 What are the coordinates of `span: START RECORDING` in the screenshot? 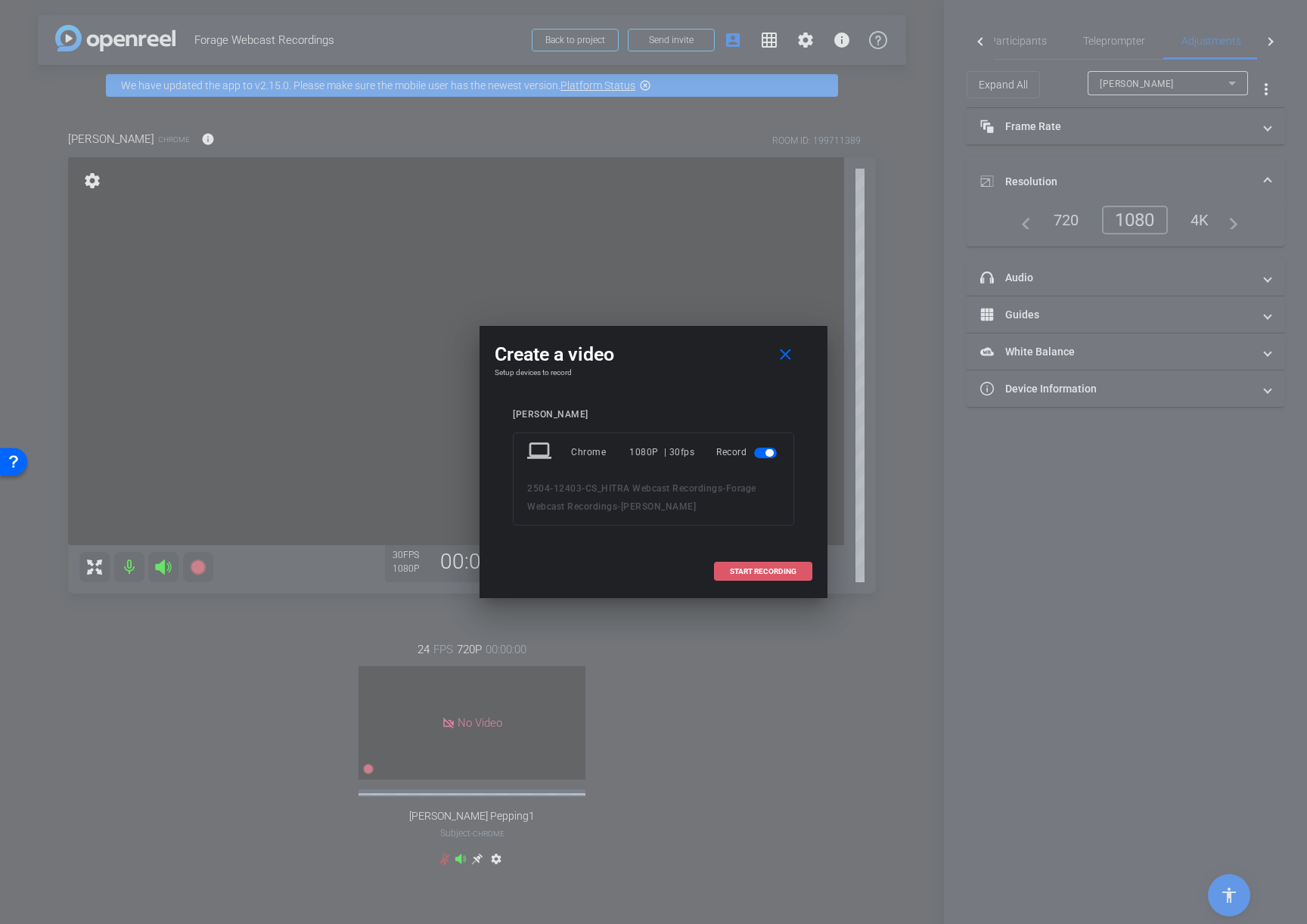 It's located at (763, 572).